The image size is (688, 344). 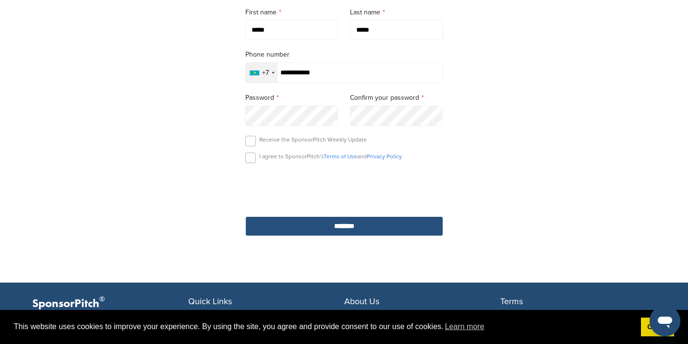 I want to click on label: Phone number, so click(x=344, y=55).